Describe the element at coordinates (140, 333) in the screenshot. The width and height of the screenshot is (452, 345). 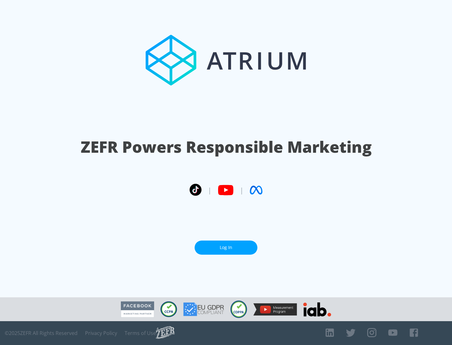
I see `a: Terms of Use` at that location.